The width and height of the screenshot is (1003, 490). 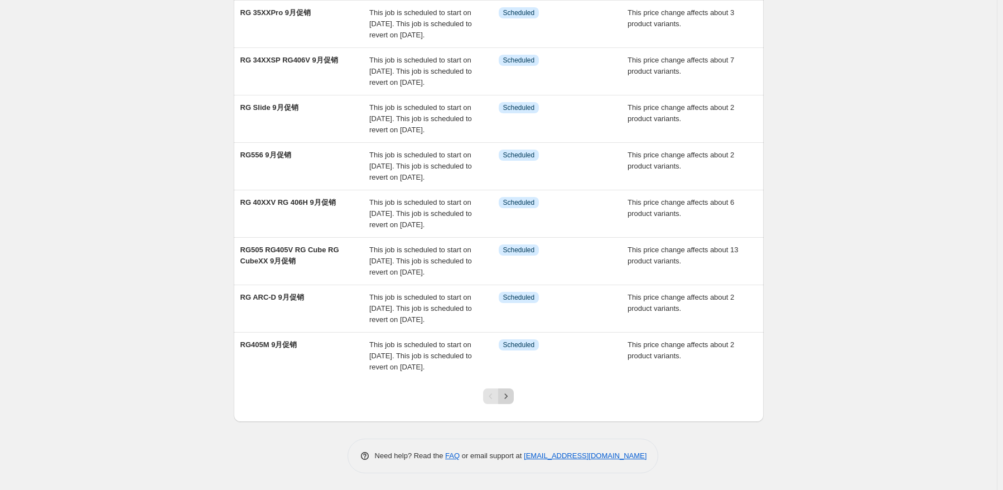 What do you see at coordinates (290, 255) in the screenshot?
I see `span: RG505 RG405V RG Cube RG CubeXX 9月促销` at bounding box center [290, 255].